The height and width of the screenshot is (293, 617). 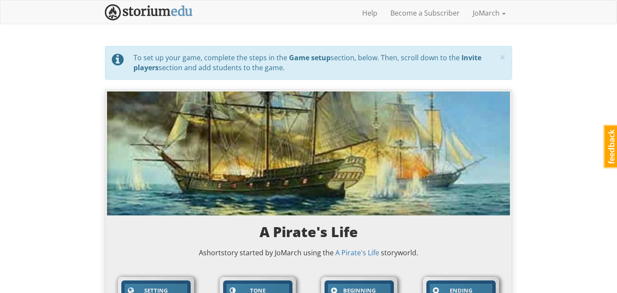 What do you see at coordinates (149, 12) in the screenshot?
I see `img: StoriumEDU` at bounding box center [149, 12].